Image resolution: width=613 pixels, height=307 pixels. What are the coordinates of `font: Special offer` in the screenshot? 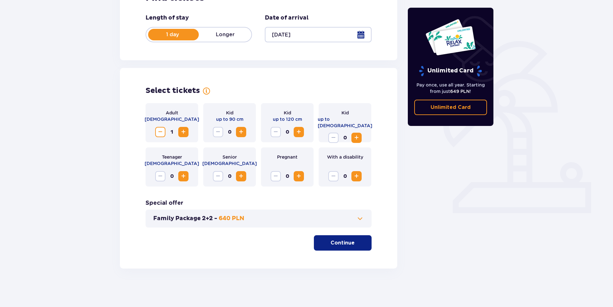 It's located at (165, 203).